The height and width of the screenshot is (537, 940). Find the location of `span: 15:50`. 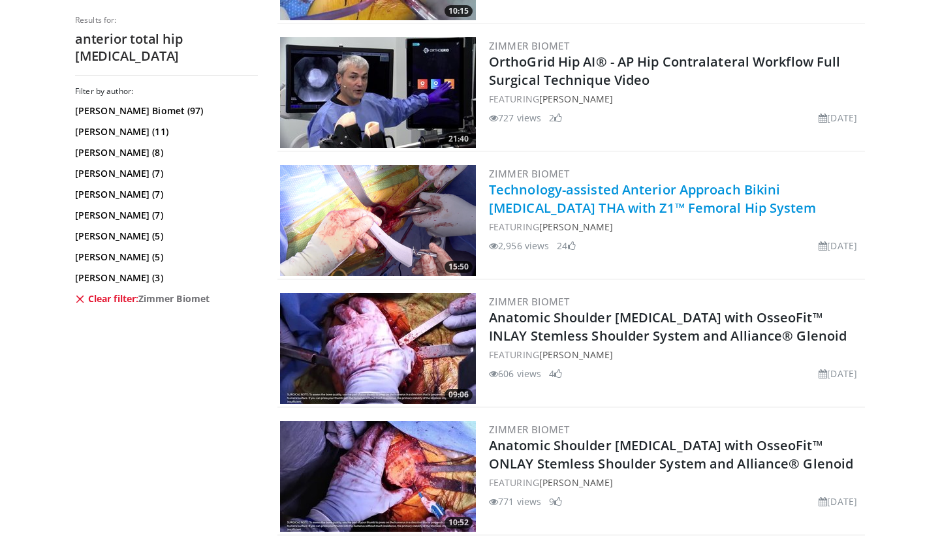

span: 15:50 is located at coordinates (458, 267).